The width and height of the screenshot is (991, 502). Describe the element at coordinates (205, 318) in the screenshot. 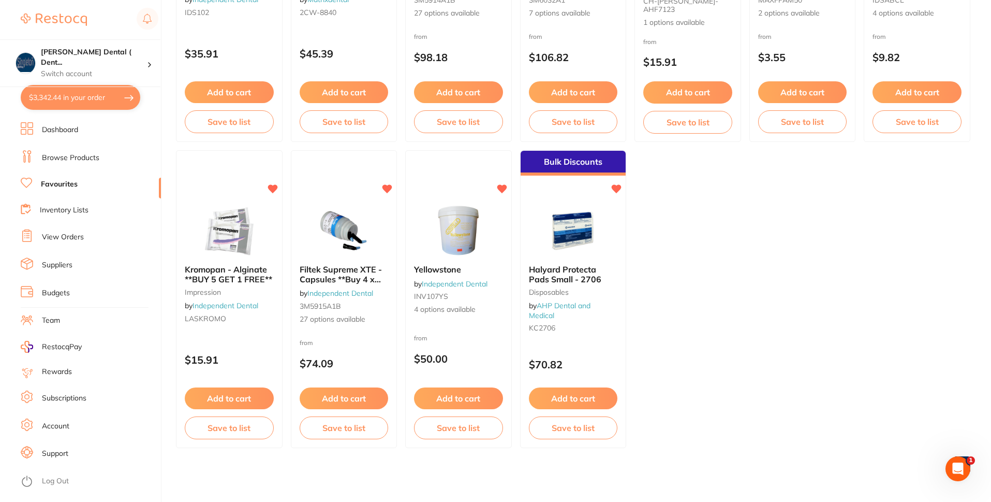

I see `span: LASKROMO` at that location.